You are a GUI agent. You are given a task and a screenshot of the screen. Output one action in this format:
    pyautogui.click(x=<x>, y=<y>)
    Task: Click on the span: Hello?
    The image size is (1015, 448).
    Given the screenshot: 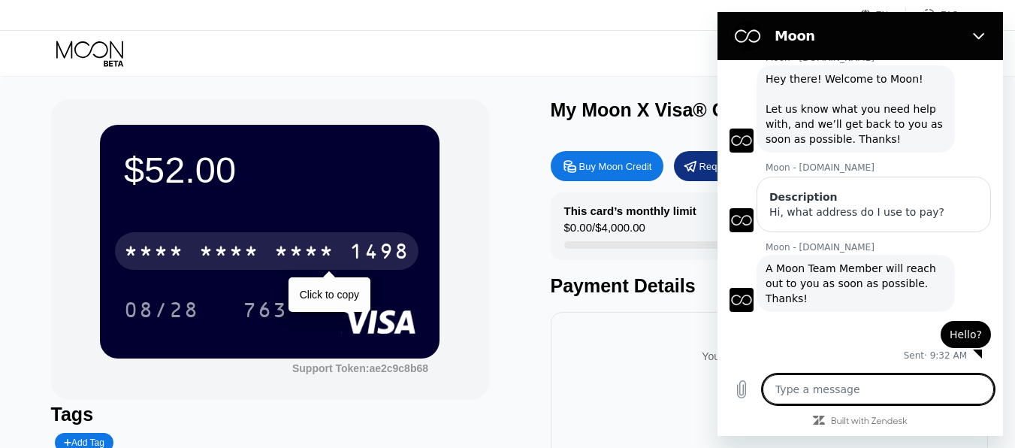 What is the action you would take?
    pyautogui.click(x=248, y=322)
    